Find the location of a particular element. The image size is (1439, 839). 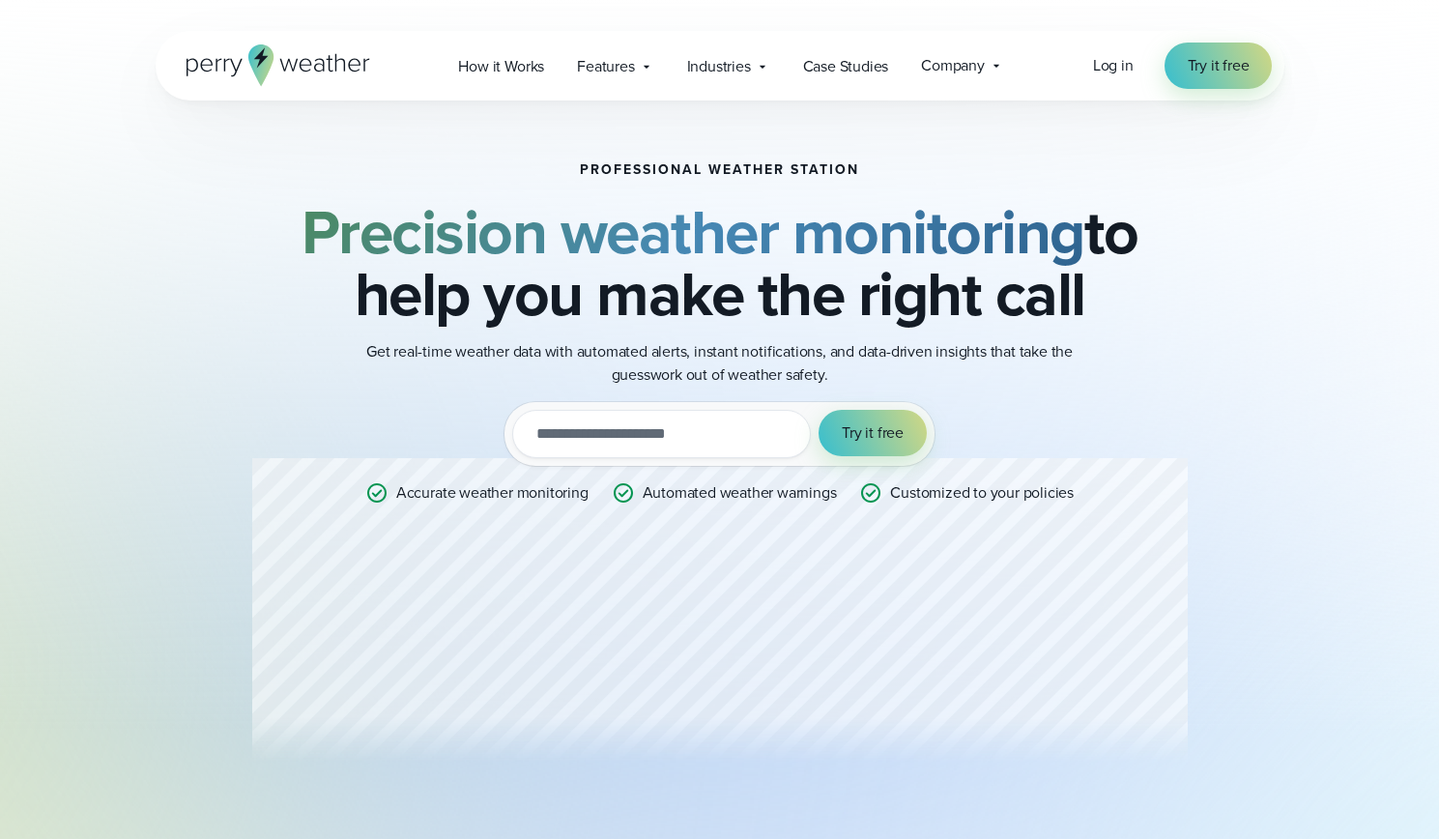

a: How it Works is located at coordinates (501, 66).